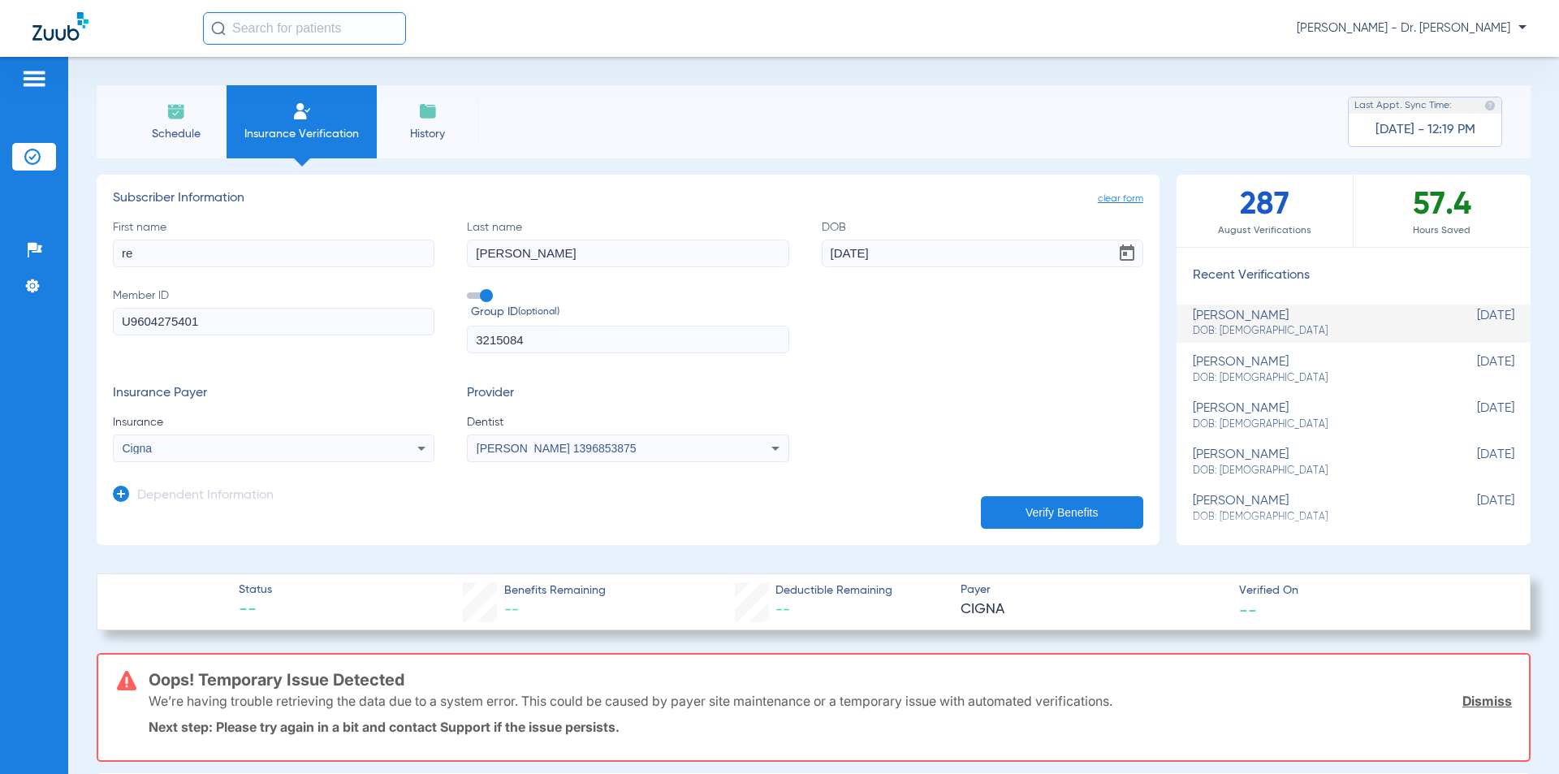 The width and height of the screenshot is (1559, 774). What do you see at coordinates (983, 243) in the screenshot?
I see `label: DOB` at bounding box center [983, 243].